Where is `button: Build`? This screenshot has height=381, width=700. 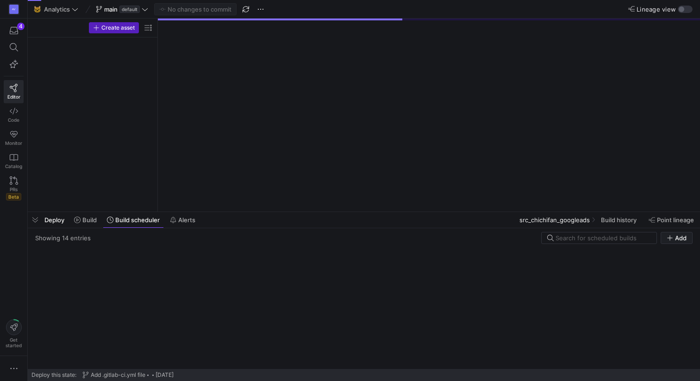 button: Build is located at coordinates (85, 220).